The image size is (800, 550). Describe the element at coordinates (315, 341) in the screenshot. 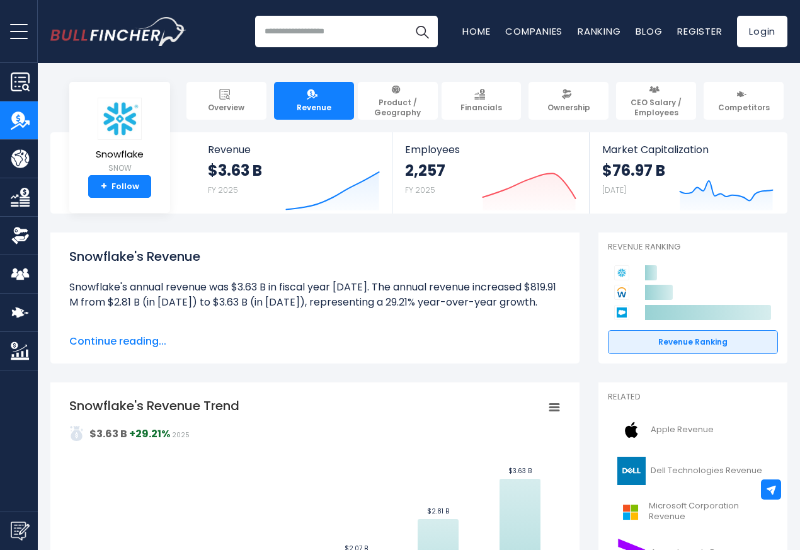

I see `span: Continue reading...` at that location.